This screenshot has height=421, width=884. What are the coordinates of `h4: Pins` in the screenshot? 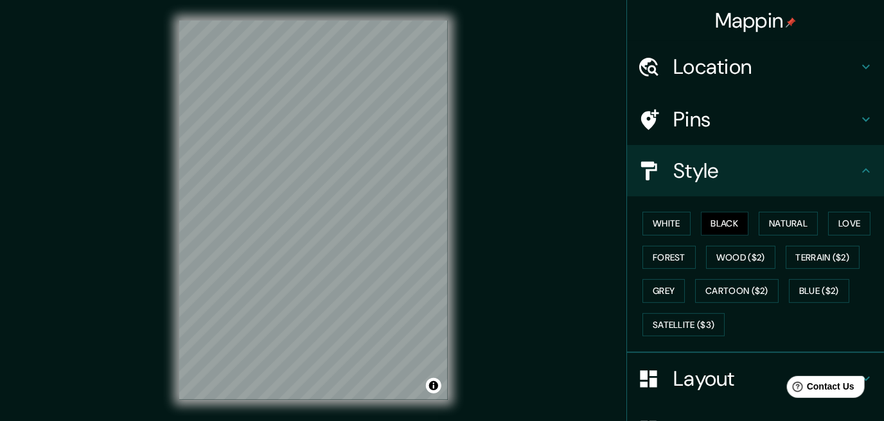 It's located at (766, 119).